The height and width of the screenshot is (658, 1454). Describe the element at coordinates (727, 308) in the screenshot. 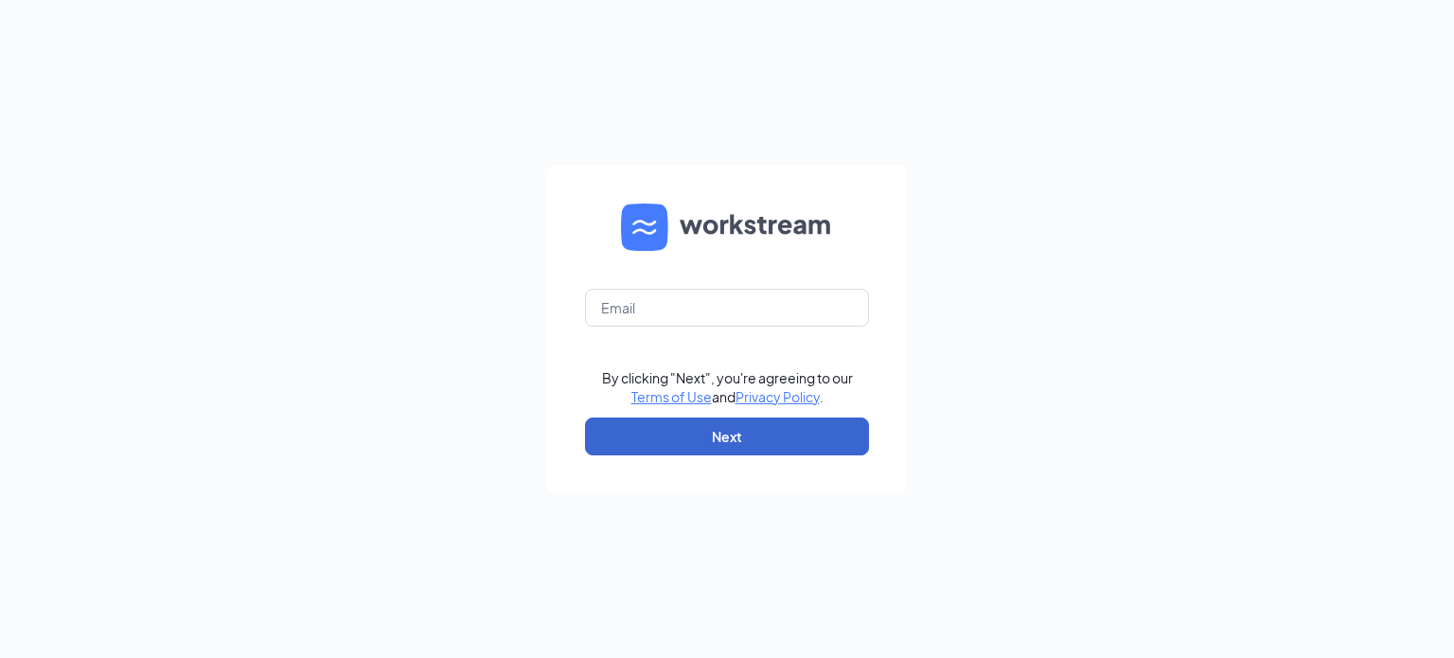

I see `input: Email` at that location.